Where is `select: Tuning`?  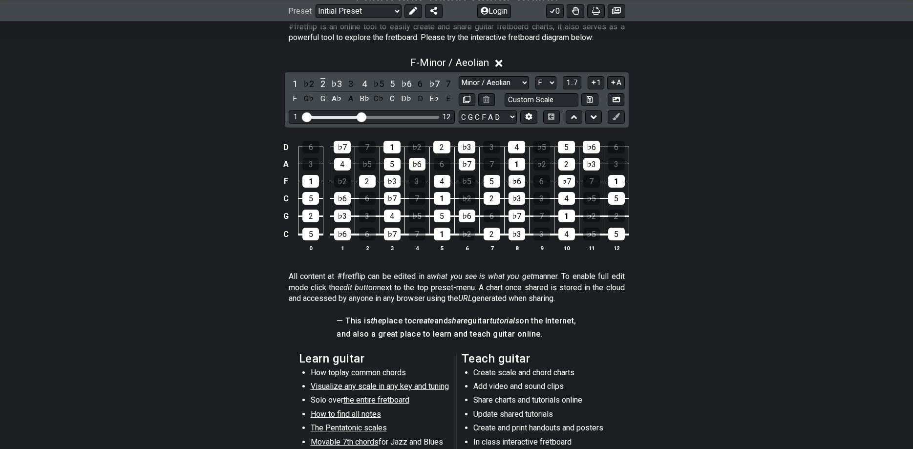 select: Tuning is located at coordinates (488, 117).